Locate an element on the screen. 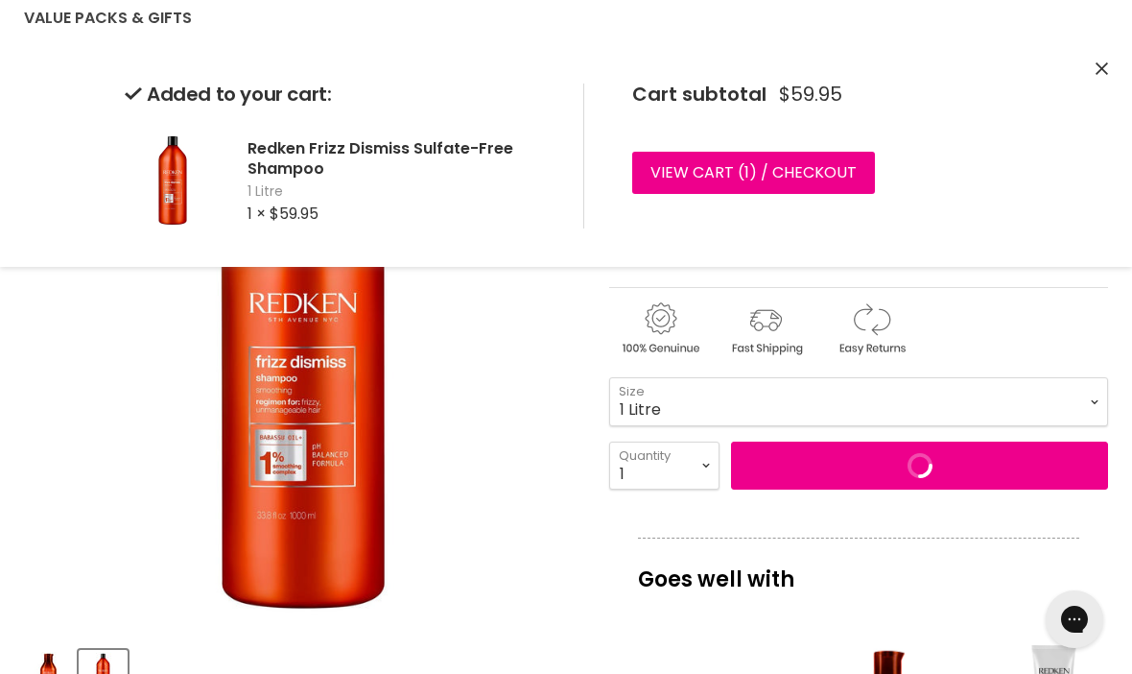 This screenshot has height=674, width=1132. span: Cart subtotal is located at coordinates (699, 94).